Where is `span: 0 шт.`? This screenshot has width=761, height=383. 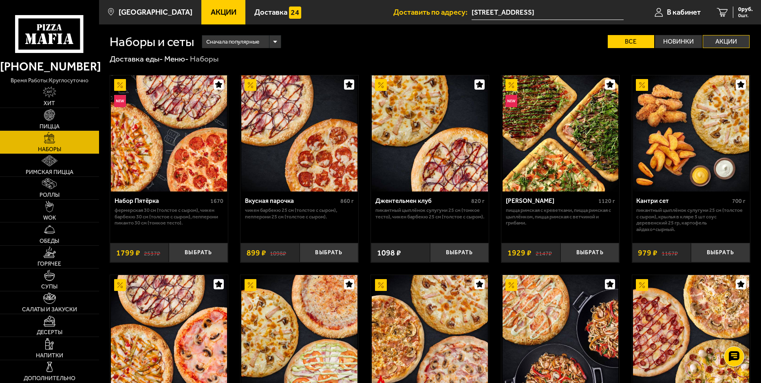
span: 0 шт. is located at coordinates (746, 15).